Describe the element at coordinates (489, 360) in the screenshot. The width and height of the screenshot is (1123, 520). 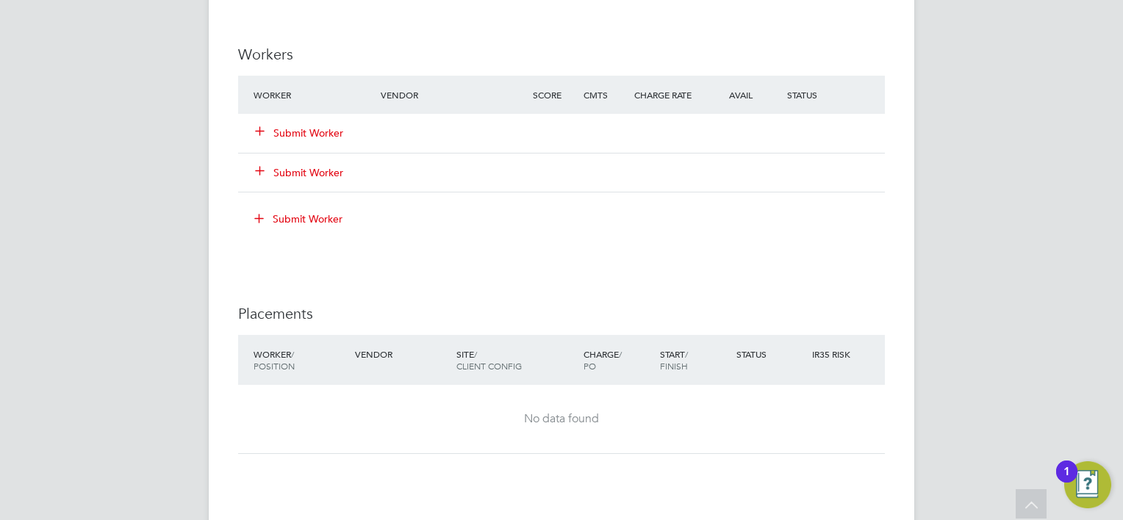
I see `span: / Client Config` at that location.